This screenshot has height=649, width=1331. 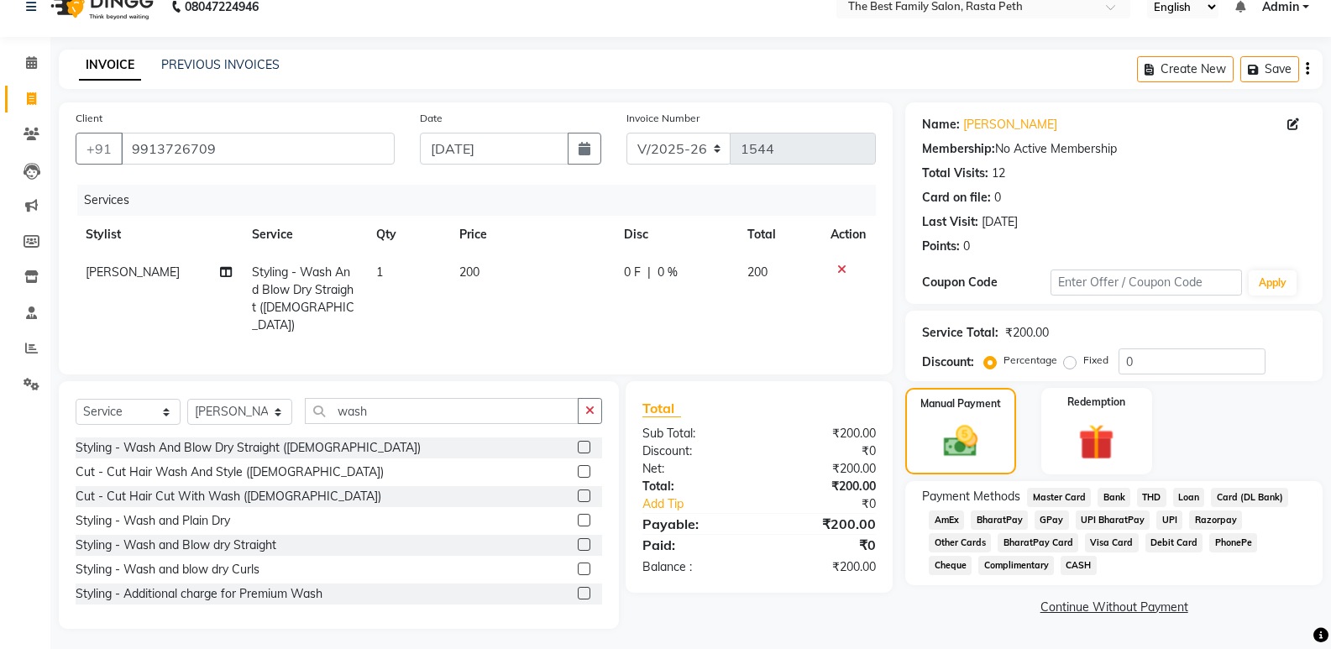 I want to click on span: BharatPay Card, so click(x=1038, y=543).